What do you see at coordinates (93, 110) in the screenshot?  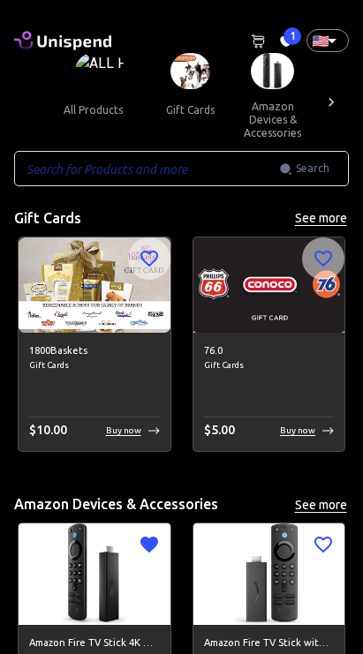 I see `button: all products` at bounding box center [93, 110].